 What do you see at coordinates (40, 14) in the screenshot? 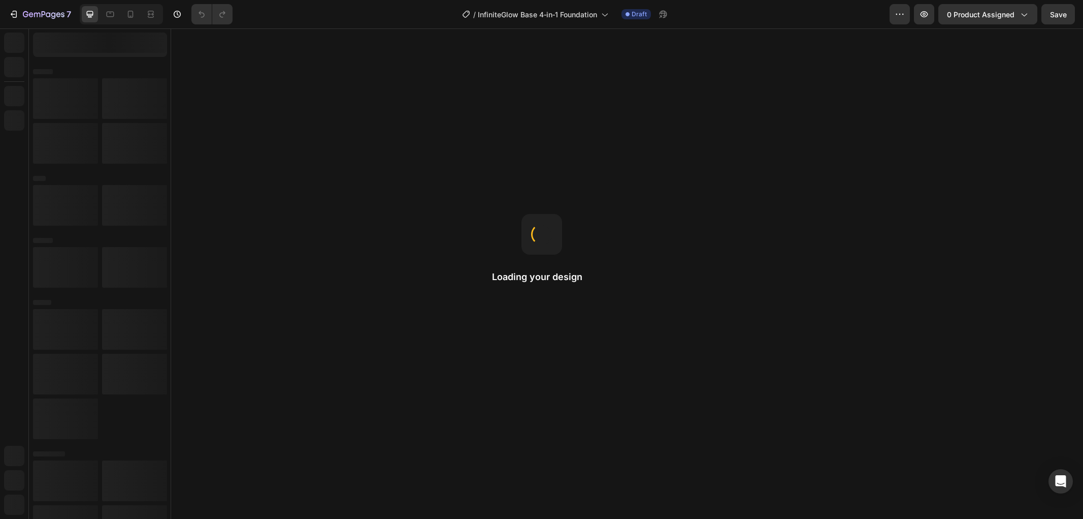
I see `button: 7` at bounding box center [40, 14].